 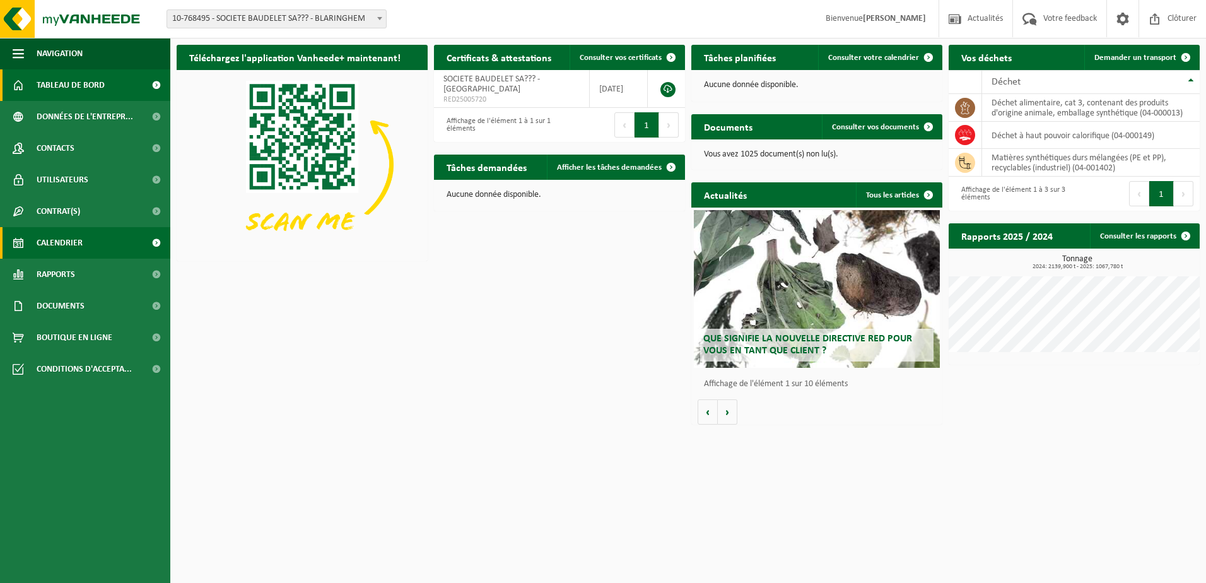 I want to click on h2: Téléchargez l'application Vanheede+ maintenant!, so click(x=295, y=57).